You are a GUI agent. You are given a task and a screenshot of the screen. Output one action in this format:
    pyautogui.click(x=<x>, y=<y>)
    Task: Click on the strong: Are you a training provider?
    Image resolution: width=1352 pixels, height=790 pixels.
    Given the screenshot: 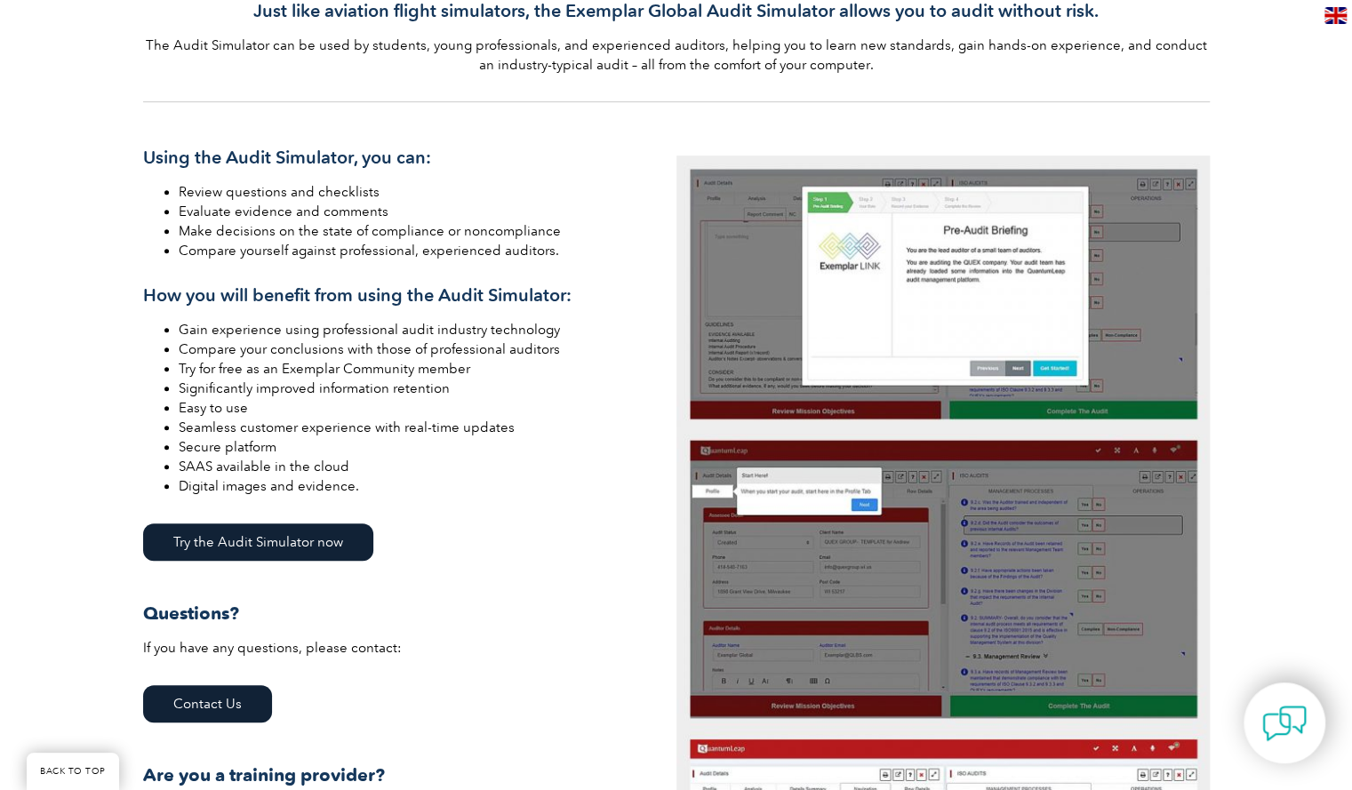 What is the action you would take?
    pyautogui.click(x=264, y=775)
    